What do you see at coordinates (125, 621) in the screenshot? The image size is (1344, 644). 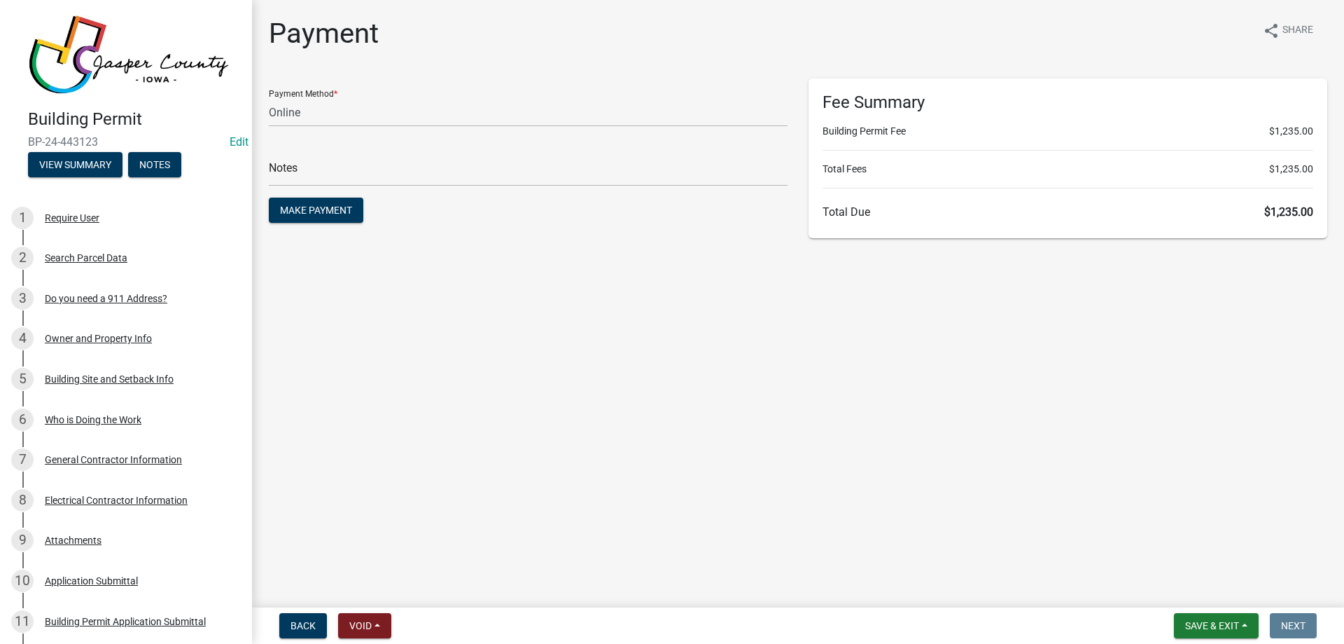 I see `div: Building Permit Application Submittal` at bounding box center [125, 621].